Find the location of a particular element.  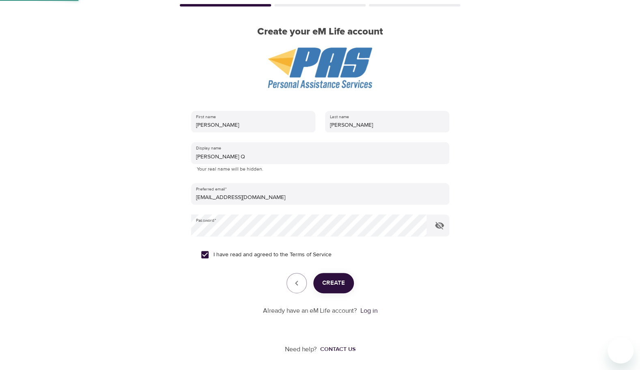

img: PAS%20logo.png is located at coordinates (320, 68).